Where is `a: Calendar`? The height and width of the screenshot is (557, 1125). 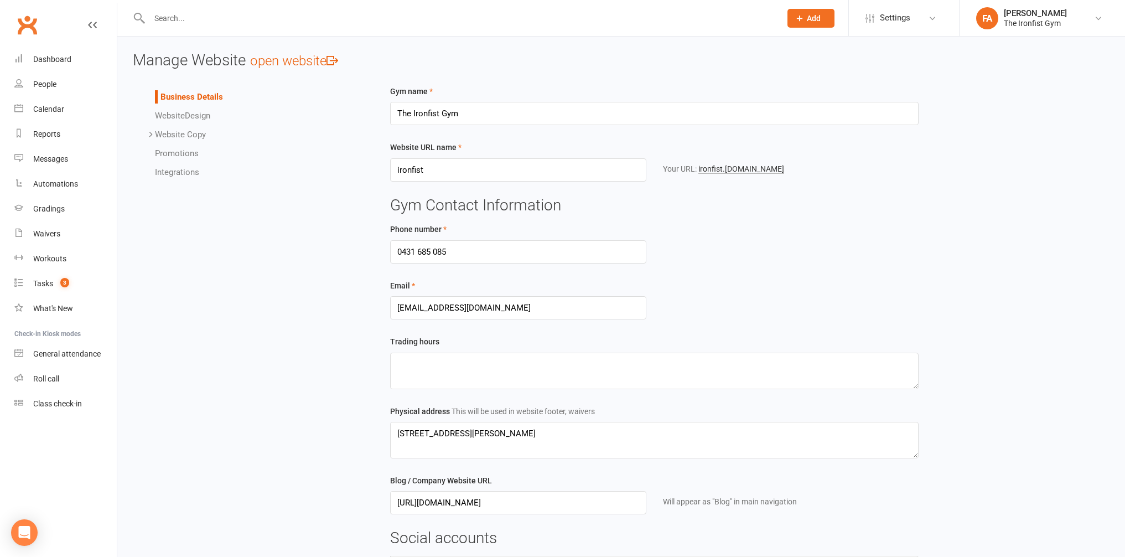 a: Calendar is located at coordinates (65, 109).